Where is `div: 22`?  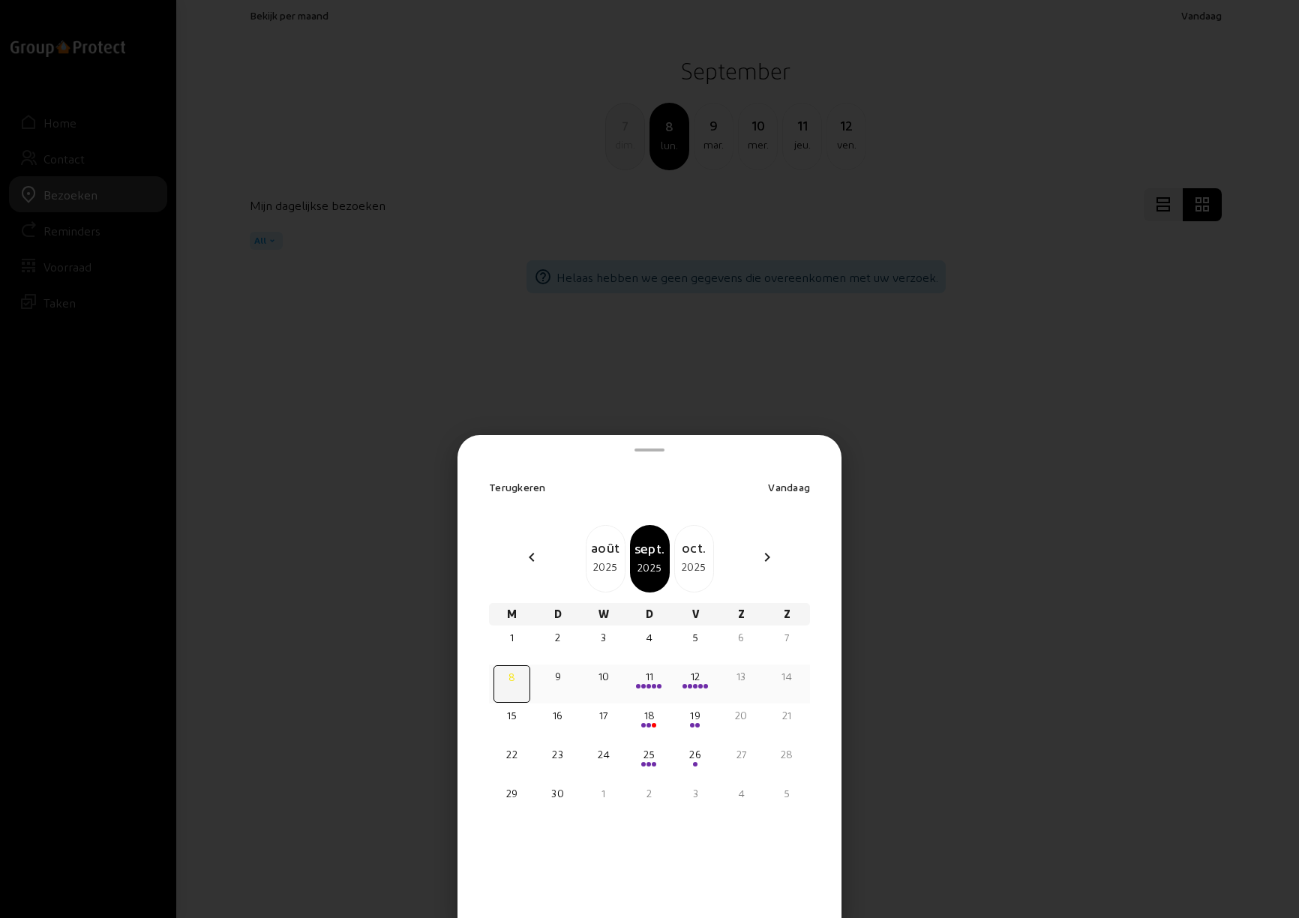
div: 22 is located at coordinates (512, 755).